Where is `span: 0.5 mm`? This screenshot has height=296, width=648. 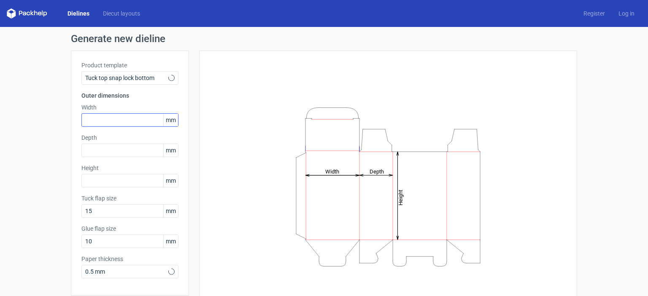
span: 0.5 mm is located at coordinates (127, 272).